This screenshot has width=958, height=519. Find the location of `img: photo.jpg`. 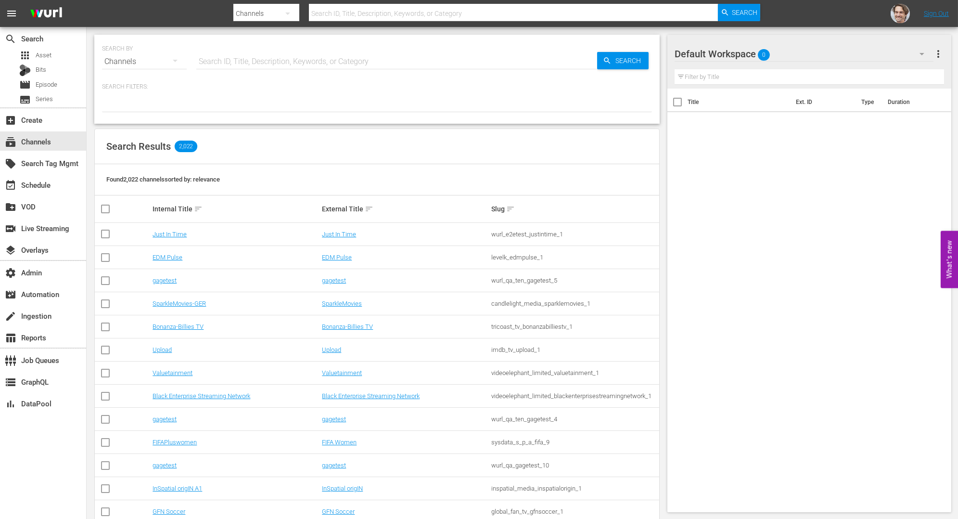

img: photo.jpg is located at coordinates (900, 13).